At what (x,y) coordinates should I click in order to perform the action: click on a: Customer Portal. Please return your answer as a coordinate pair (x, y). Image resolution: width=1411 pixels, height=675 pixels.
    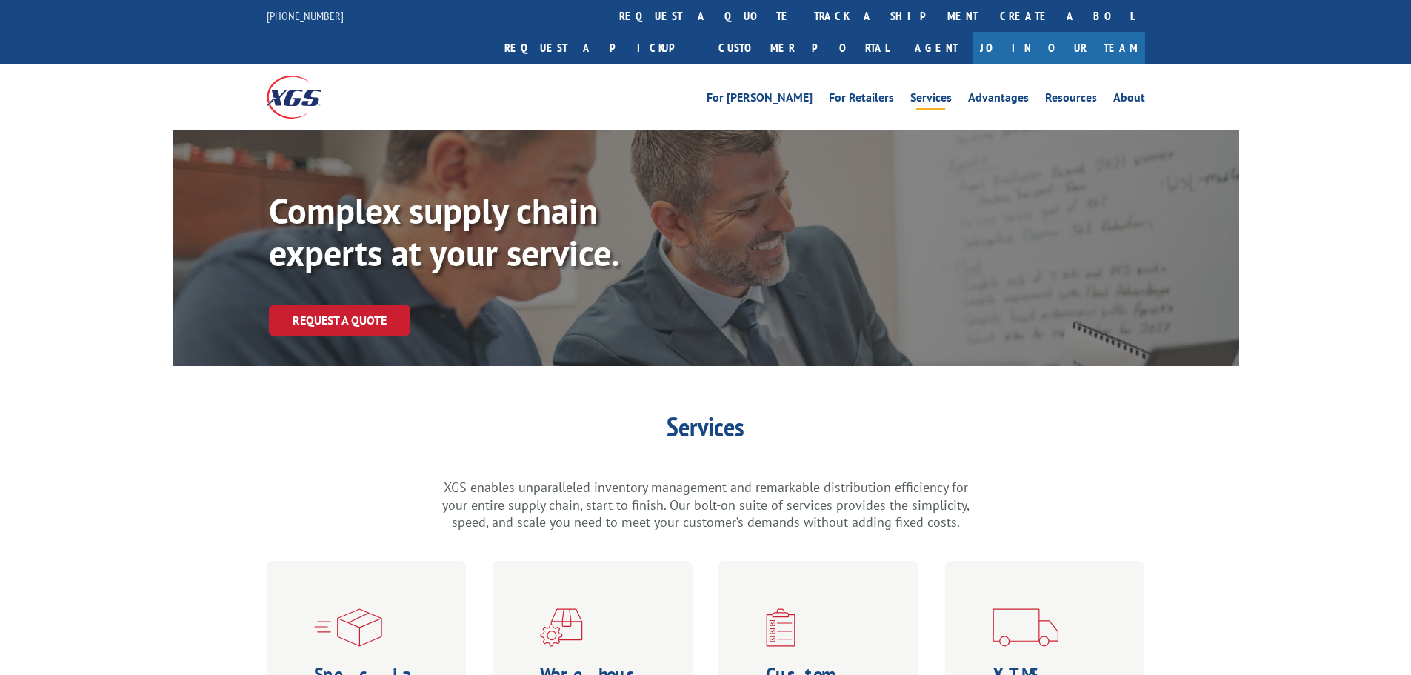
    Looking at the image, I should click on (804, 47).